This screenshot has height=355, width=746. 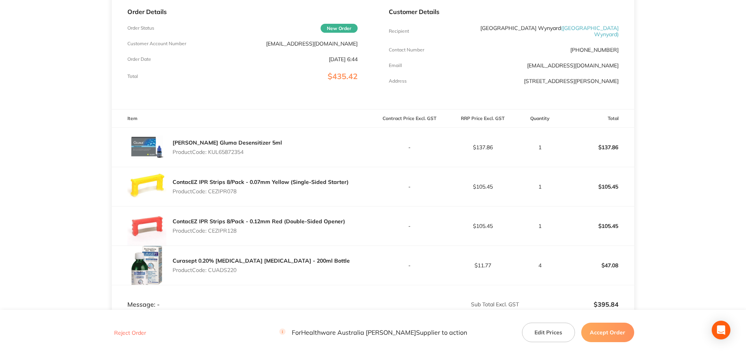 I want to click on button: Accept Order, so click(x=608, y=332).